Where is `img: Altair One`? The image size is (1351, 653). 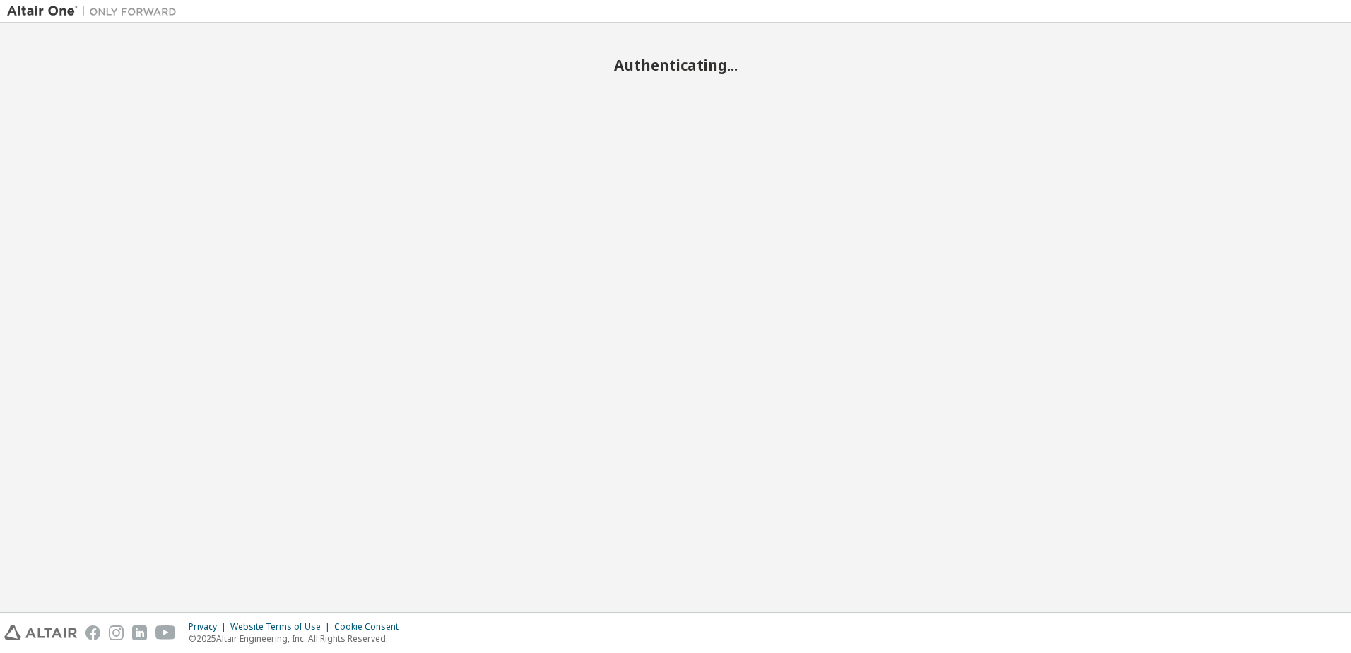 img: Altair One is located at coordinates (95, 11).